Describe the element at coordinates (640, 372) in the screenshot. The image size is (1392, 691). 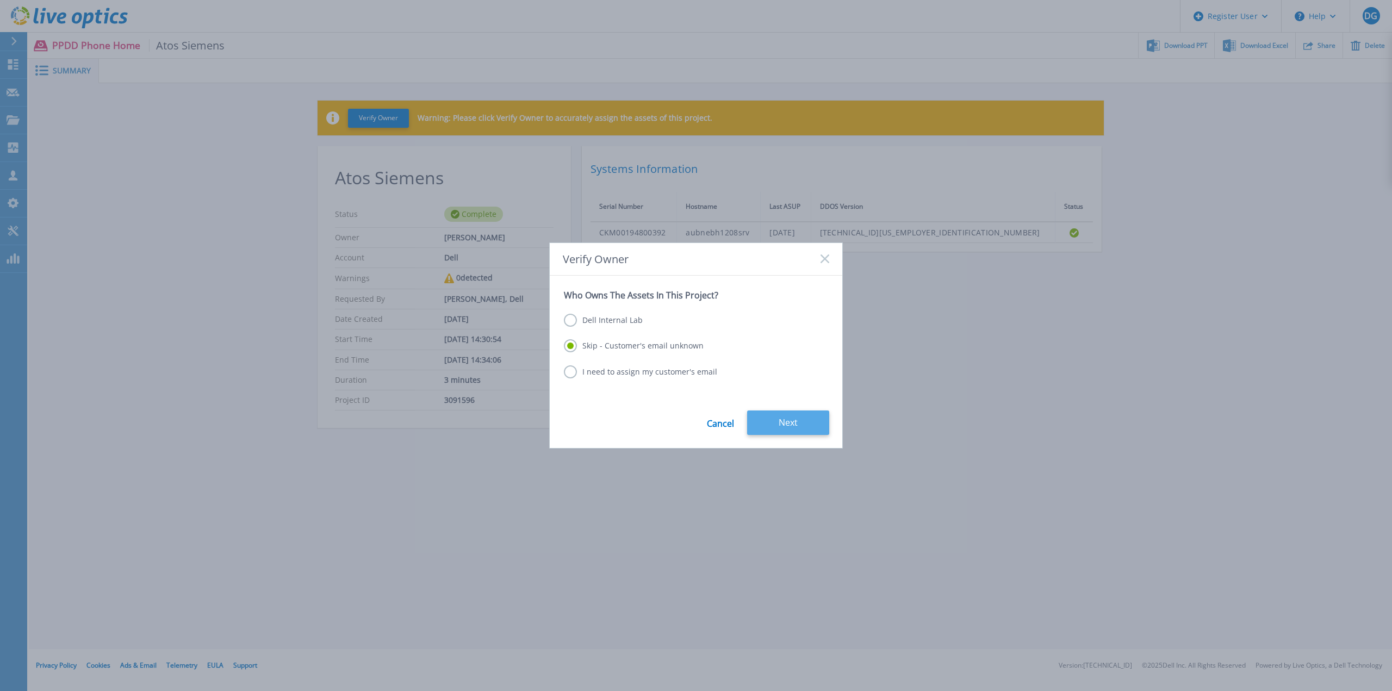
I see `label: I need to assign my customer's email` at that location.